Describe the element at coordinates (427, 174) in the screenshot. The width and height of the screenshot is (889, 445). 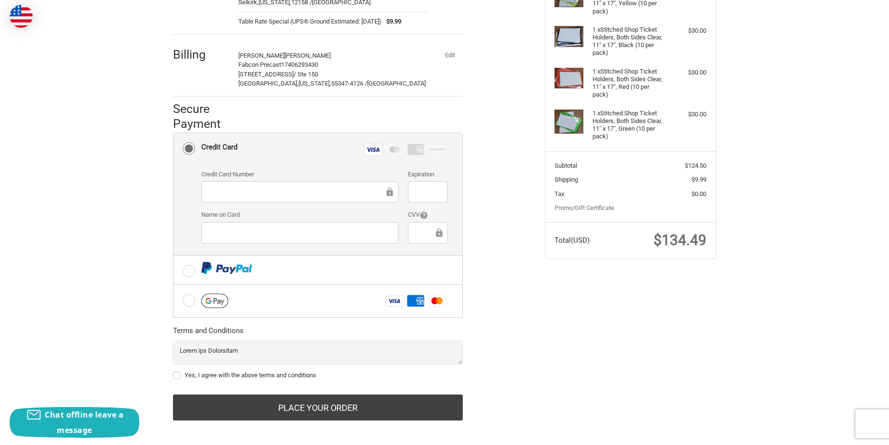
I see `label: Expiration` at that location.